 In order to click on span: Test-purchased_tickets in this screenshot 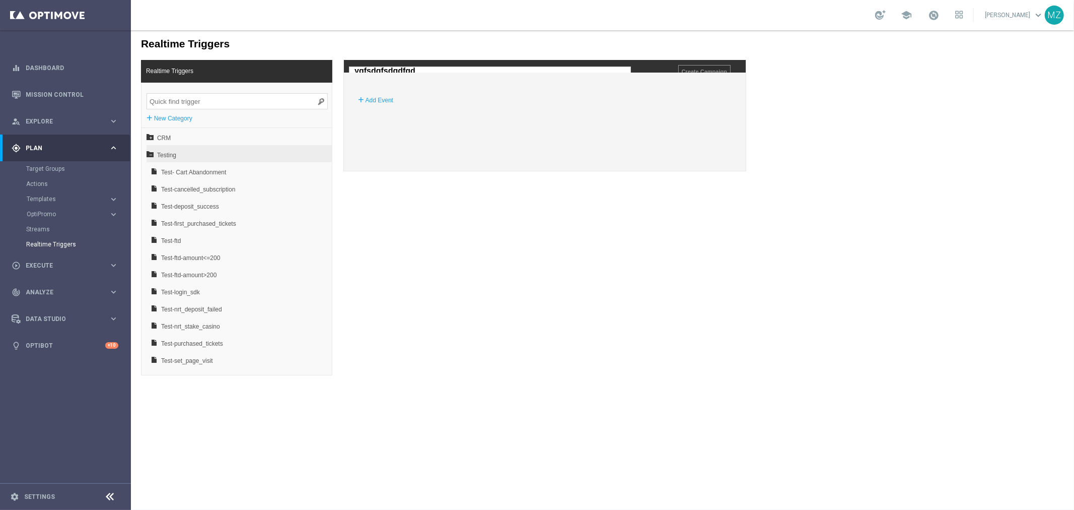, I will do `click(84, 313)`.